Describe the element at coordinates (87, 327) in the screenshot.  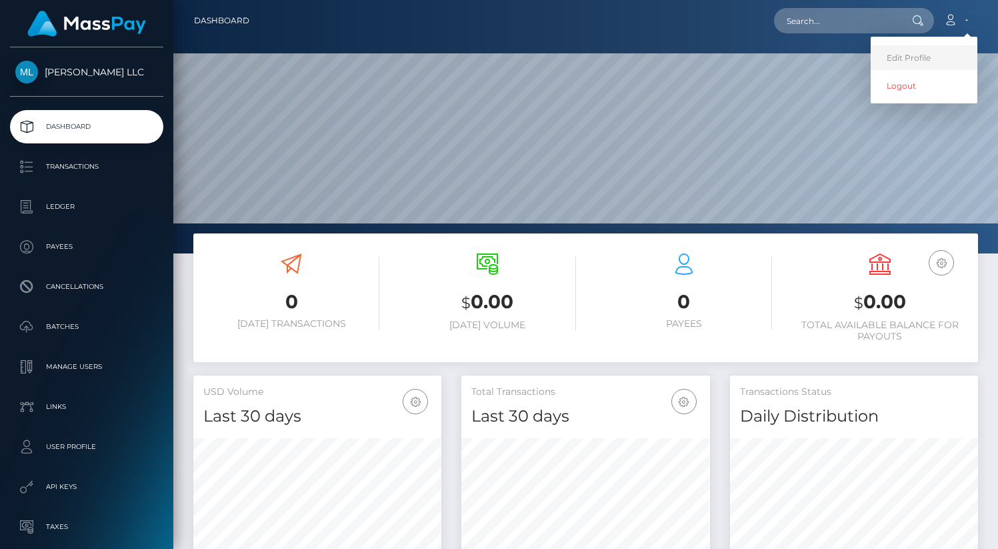
I see `p: Batches` at that location.